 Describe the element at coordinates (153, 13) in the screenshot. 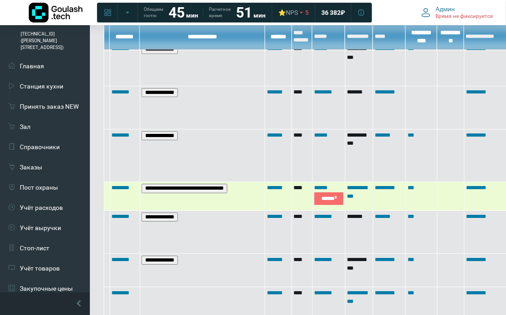

I see `span: Обещаем гостю` at that location.